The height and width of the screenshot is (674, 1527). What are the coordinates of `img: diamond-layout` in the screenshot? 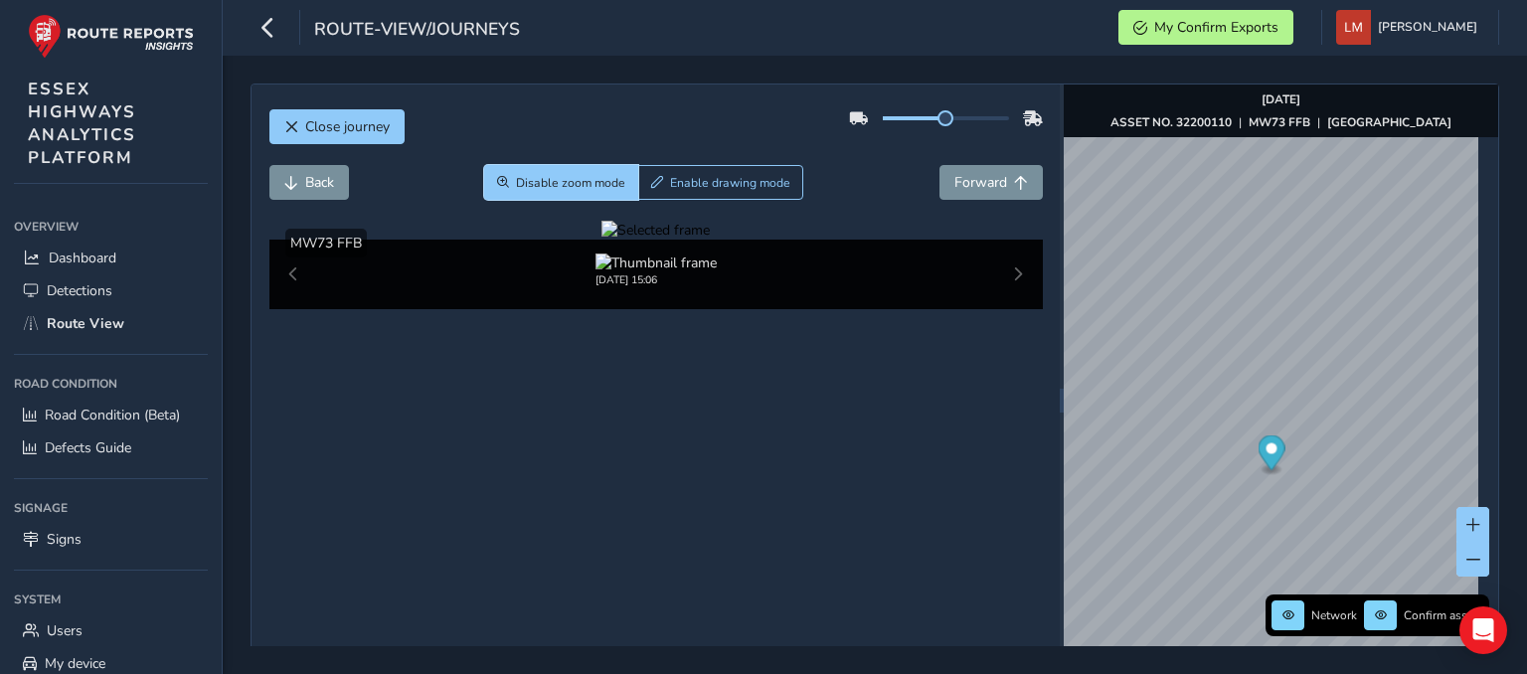 It's located at (1353, 27).